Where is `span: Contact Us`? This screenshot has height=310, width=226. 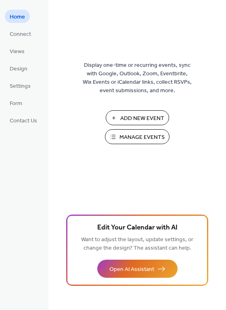 span: Contact Us is located at coordinates (23, 121).